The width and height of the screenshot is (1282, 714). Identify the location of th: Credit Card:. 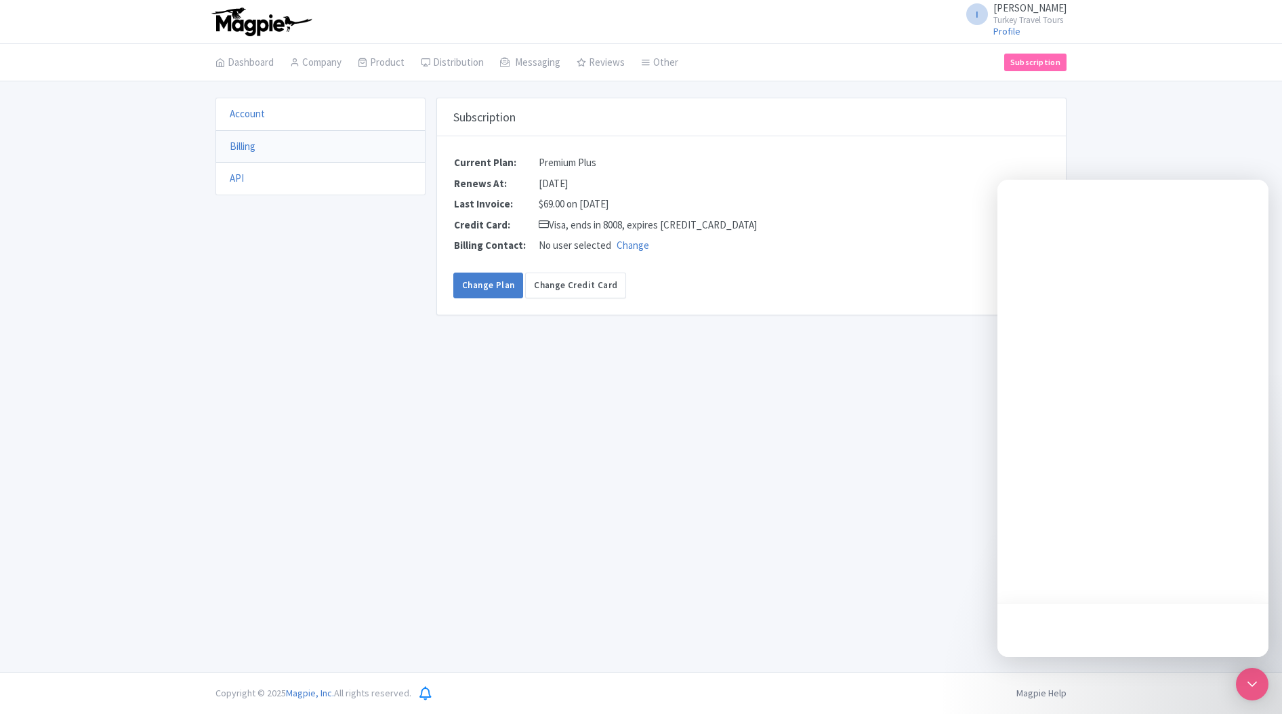
(495, 225).